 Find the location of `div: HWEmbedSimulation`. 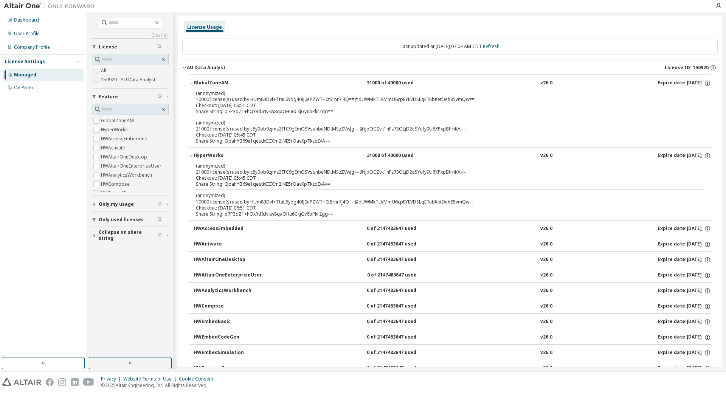

div: HWEmbedSimulation is located at coordinates (228, 353).